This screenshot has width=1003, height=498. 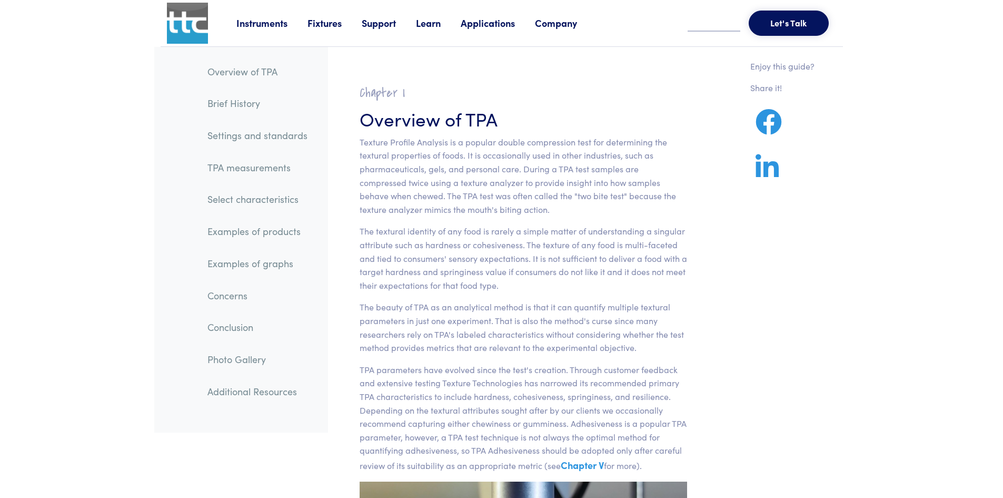 I want to click on a: Chapter V, so click(x=583, y=465).